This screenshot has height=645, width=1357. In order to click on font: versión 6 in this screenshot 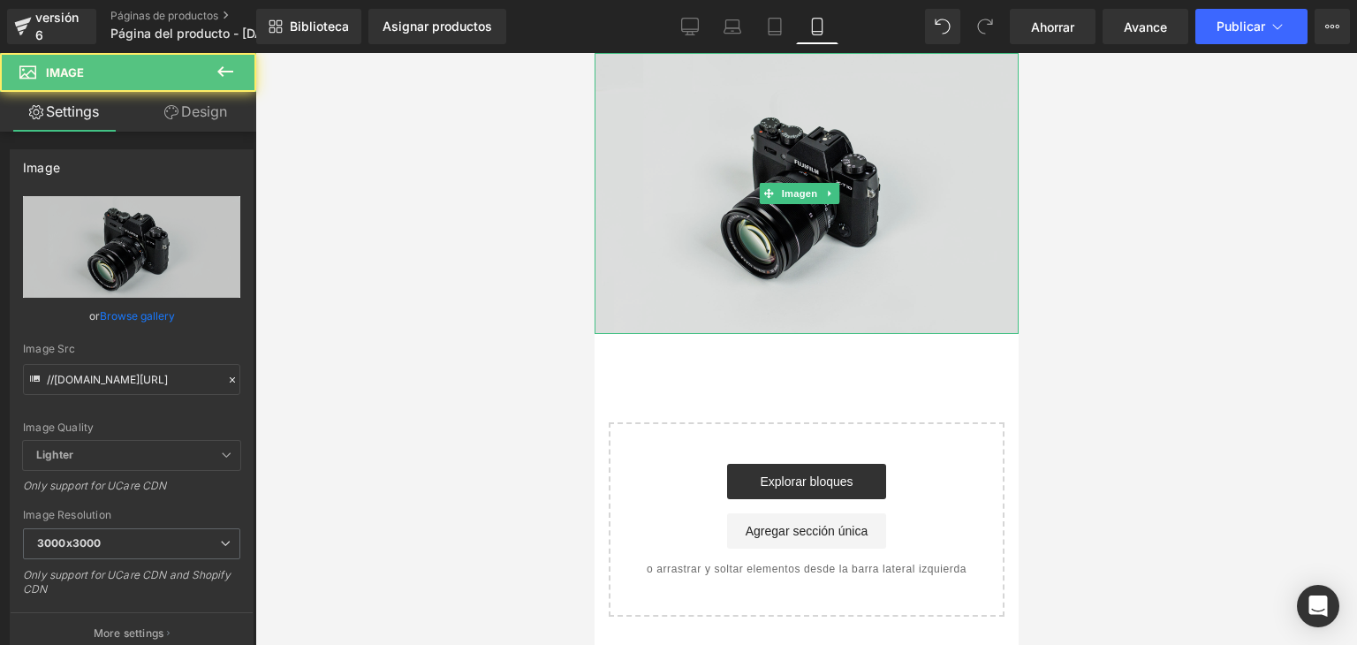, I will do `click(57, 26)`.